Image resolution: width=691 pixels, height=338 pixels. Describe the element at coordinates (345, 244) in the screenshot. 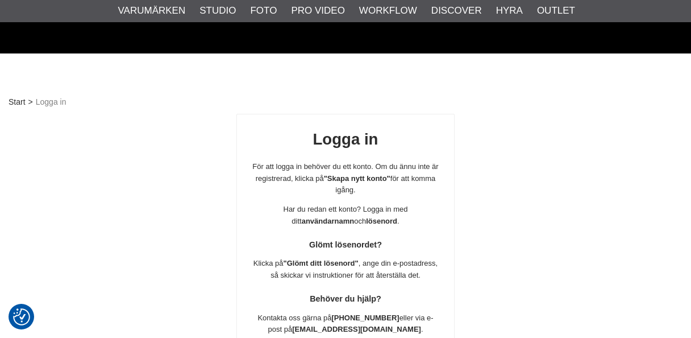

I see `strong: Glömt lösenordet?` at that location.